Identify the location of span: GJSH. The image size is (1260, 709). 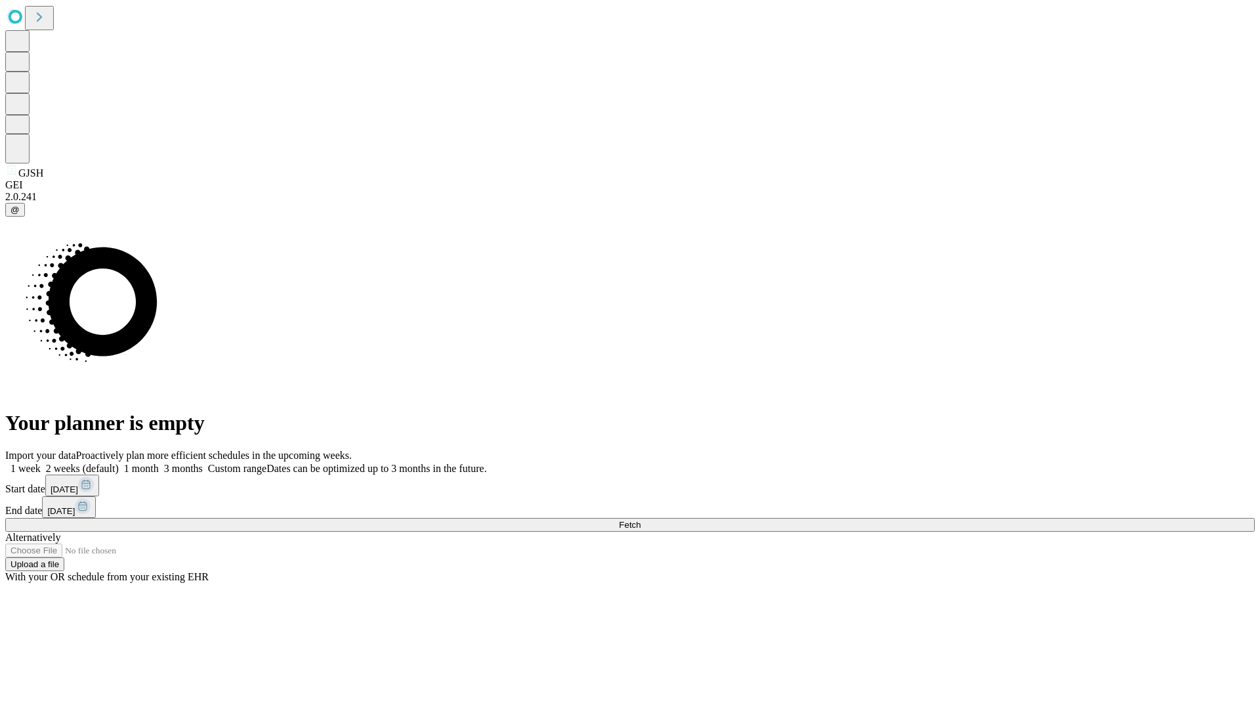
(31, 173).